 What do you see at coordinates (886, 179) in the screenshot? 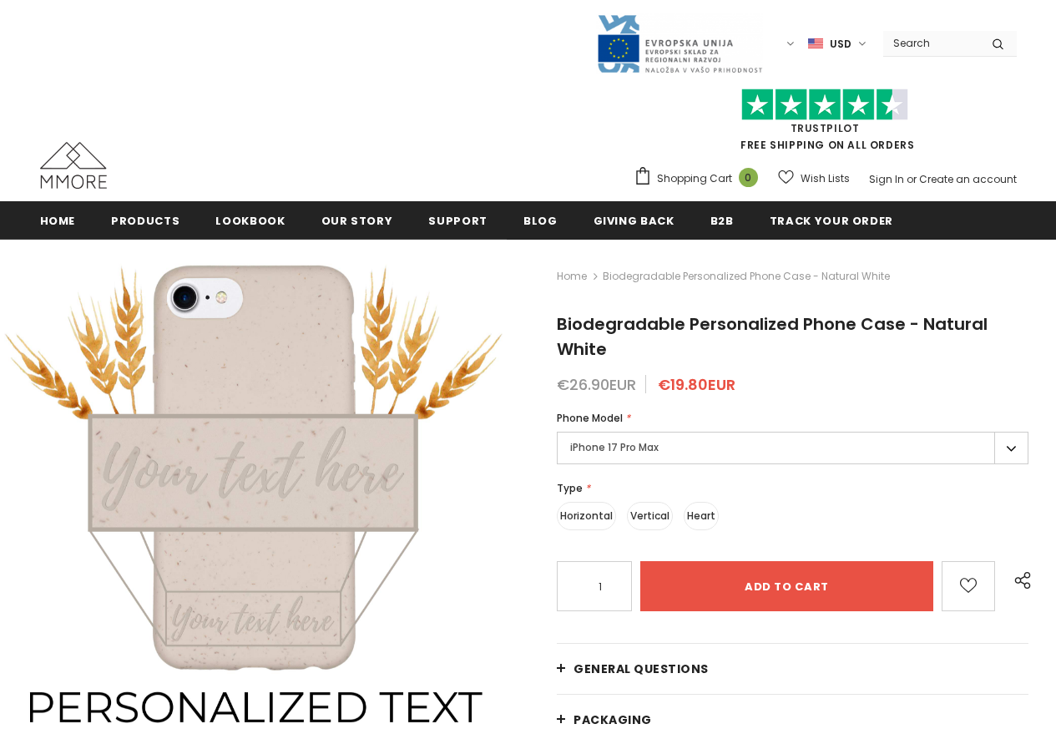
I see `a: Sign In` at bounding box center [886, 179].